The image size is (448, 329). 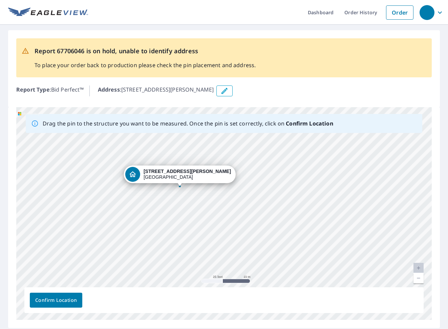 What do you see at coordinates (145, 51) in the screenshot?
I see `p: Report 67706046 is on hold, unable to identify address` at bounding box center [145, 51].